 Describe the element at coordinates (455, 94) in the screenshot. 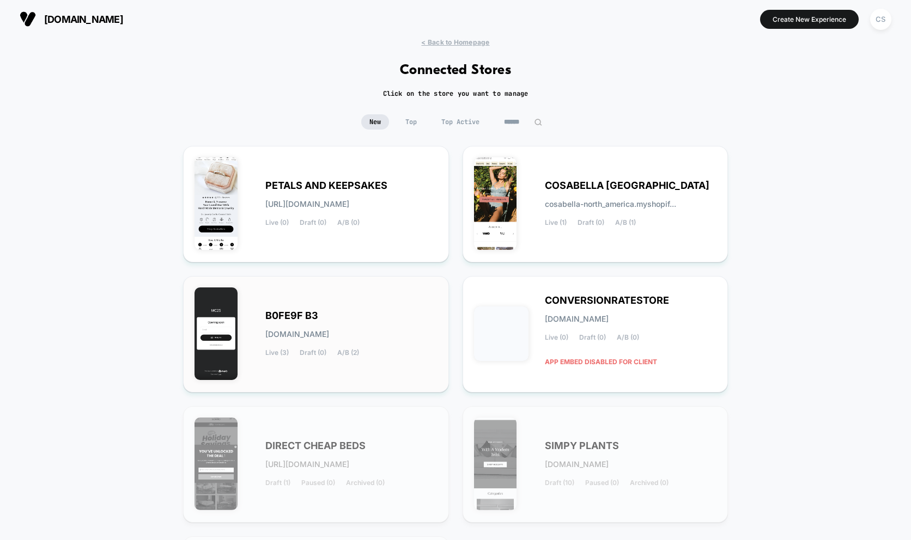

I see `h2: Click on the store you want to manage` at that location.